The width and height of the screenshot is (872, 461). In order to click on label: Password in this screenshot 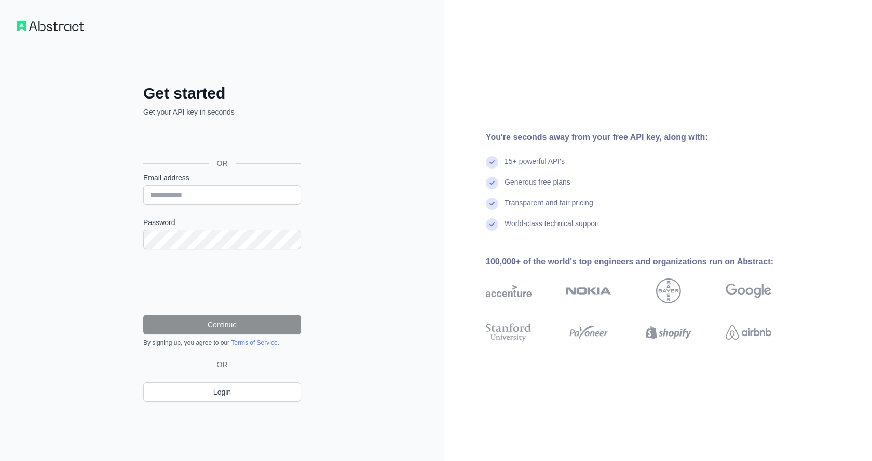, I will do `click(222, 223)`.